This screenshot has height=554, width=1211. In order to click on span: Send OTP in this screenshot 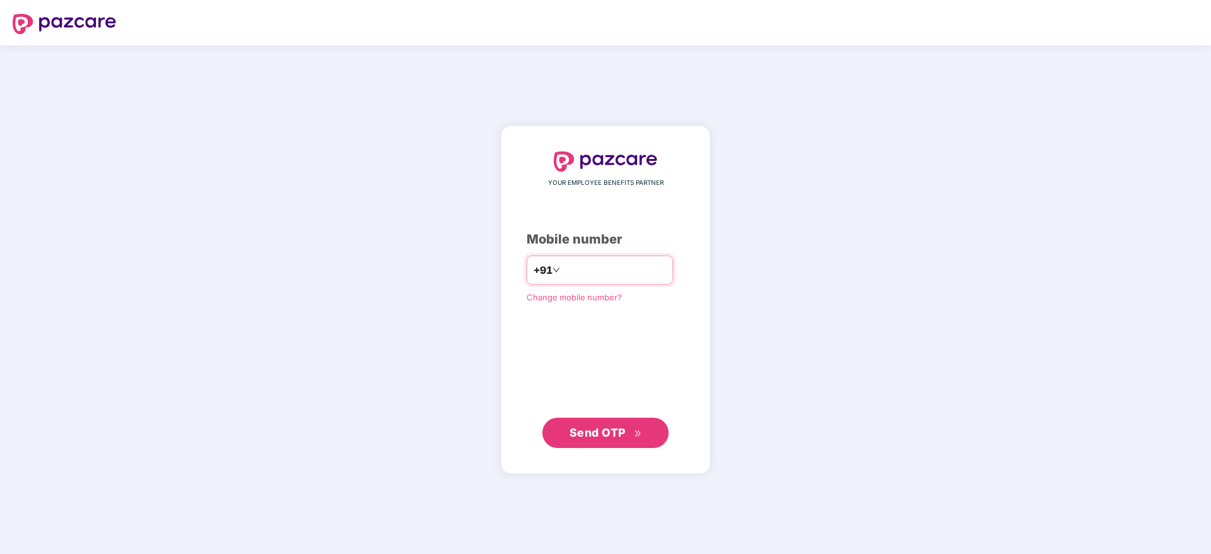, I will do `click(597, 432)`.